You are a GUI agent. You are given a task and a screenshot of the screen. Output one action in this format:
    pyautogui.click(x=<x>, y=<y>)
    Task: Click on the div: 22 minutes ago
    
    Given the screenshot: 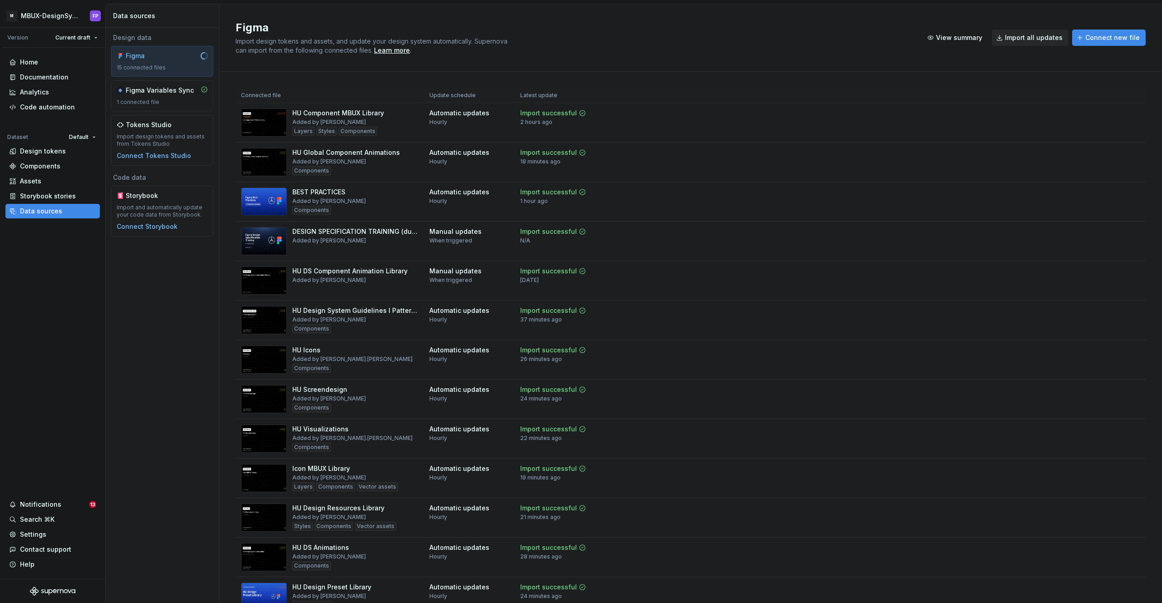 What is the action you would take?
    pyautogui.click(x=541, y=438)
    